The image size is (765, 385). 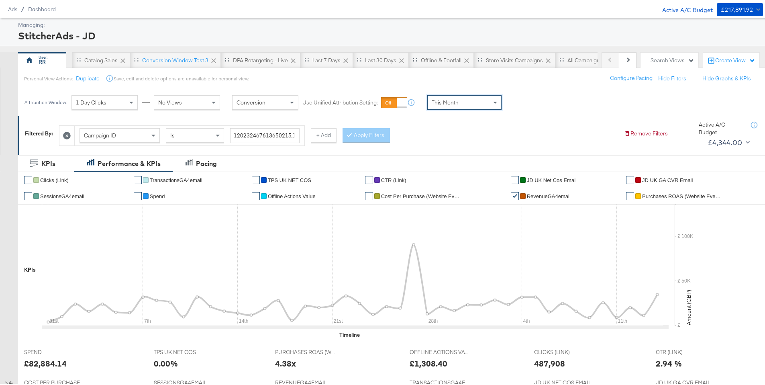 I want to click on div: All Campaigns, so click(x=585, y=59).